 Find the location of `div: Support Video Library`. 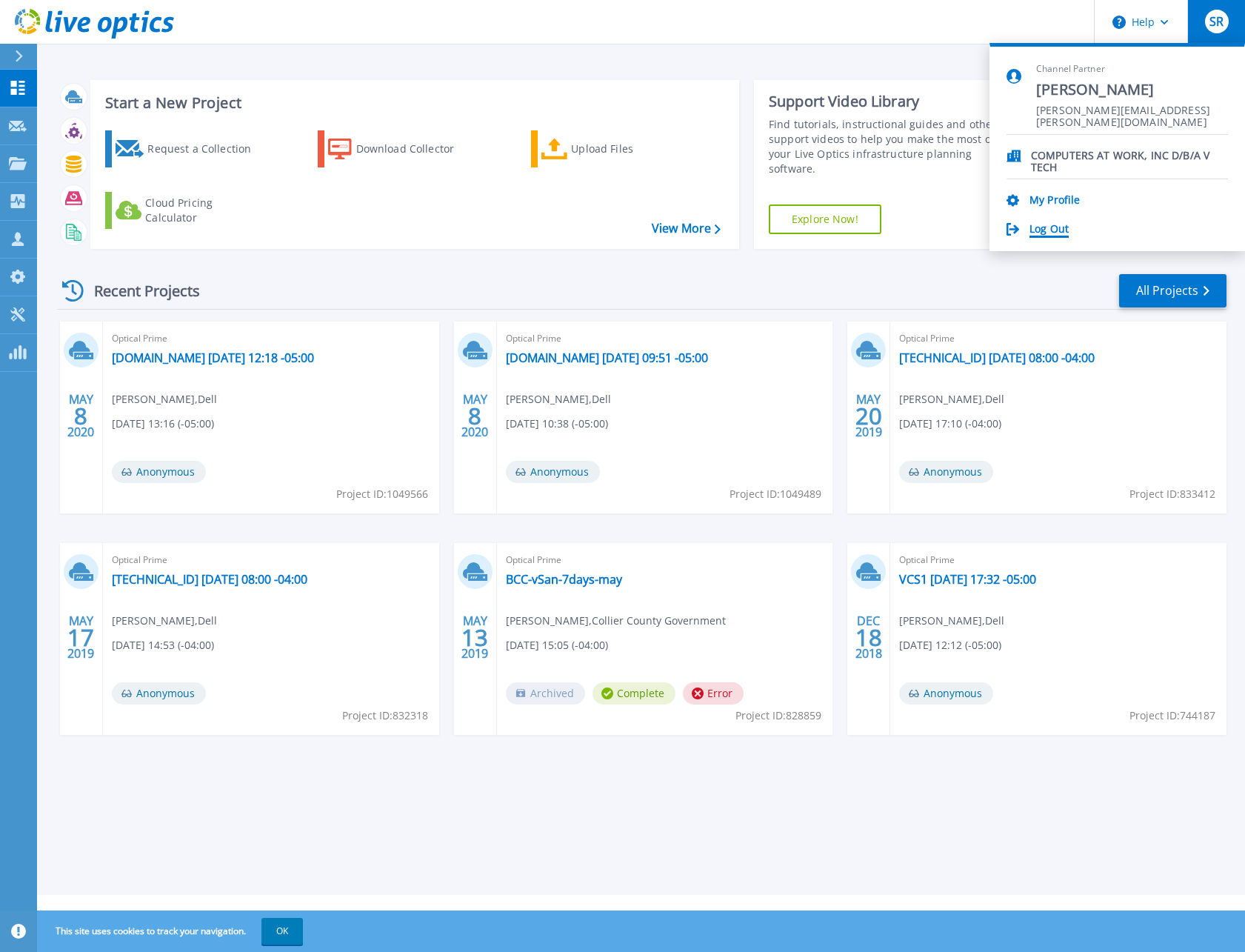

div: Support Video Library is located at coordinates (889, 101).